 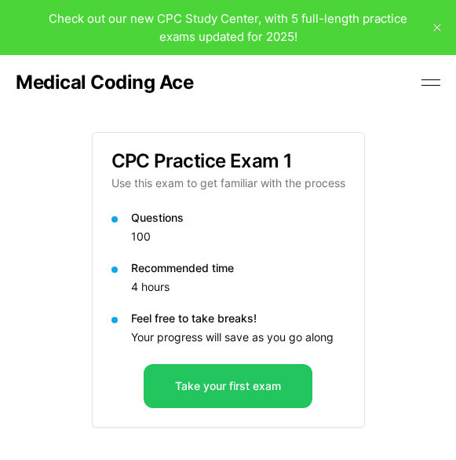 I want to click on p: Questions, so click(x=238, y=218).